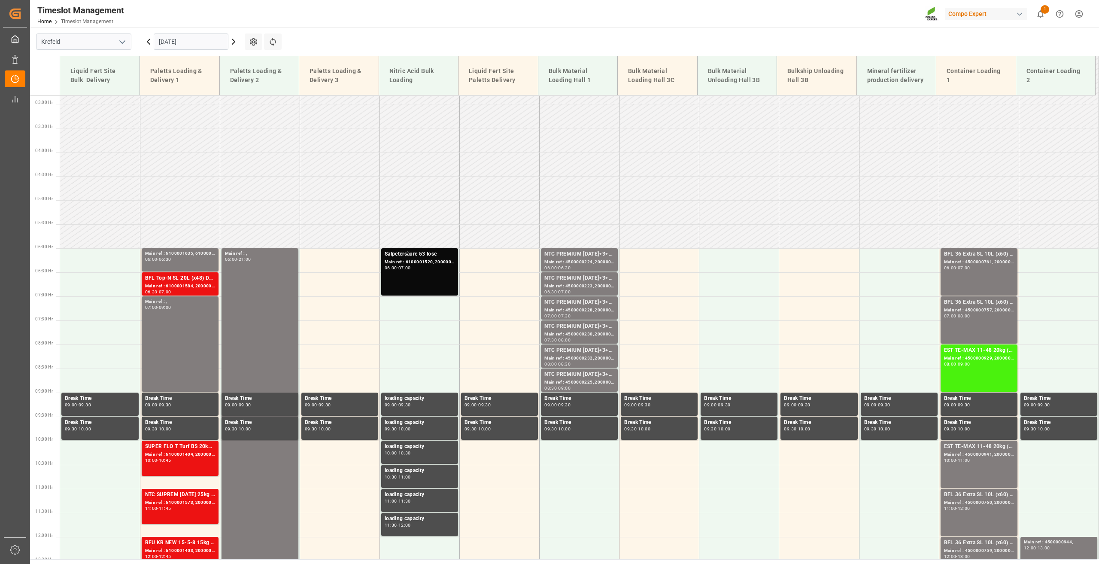 The height and width of the screenshot is (564, 1099). What do you see at coordinates (579, 262) in the screenshot?
I see `div: Main ref : 4500000224, 2000000040` at bounding box center [579, 262].